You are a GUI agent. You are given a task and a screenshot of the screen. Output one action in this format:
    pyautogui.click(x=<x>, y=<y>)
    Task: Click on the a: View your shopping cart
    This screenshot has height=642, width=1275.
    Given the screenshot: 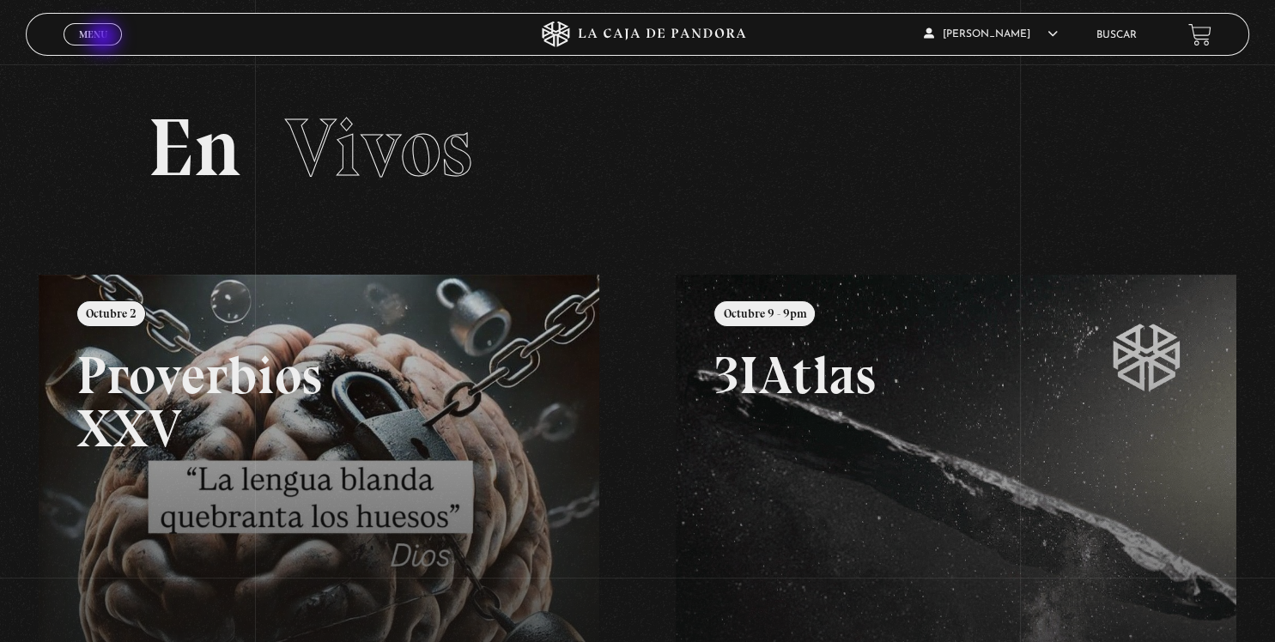 What is the action you would take?
    pyautogui.click(x=1200, y=33)
    